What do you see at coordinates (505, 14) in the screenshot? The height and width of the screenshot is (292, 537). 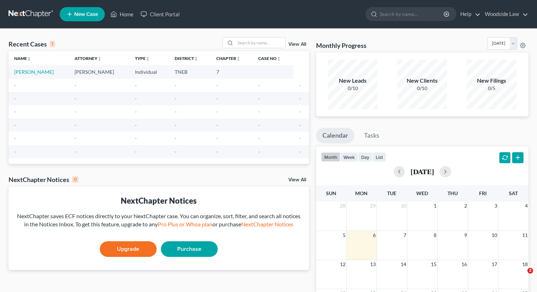 I see `a: Woodside Law` at bounding box center [505, 14].